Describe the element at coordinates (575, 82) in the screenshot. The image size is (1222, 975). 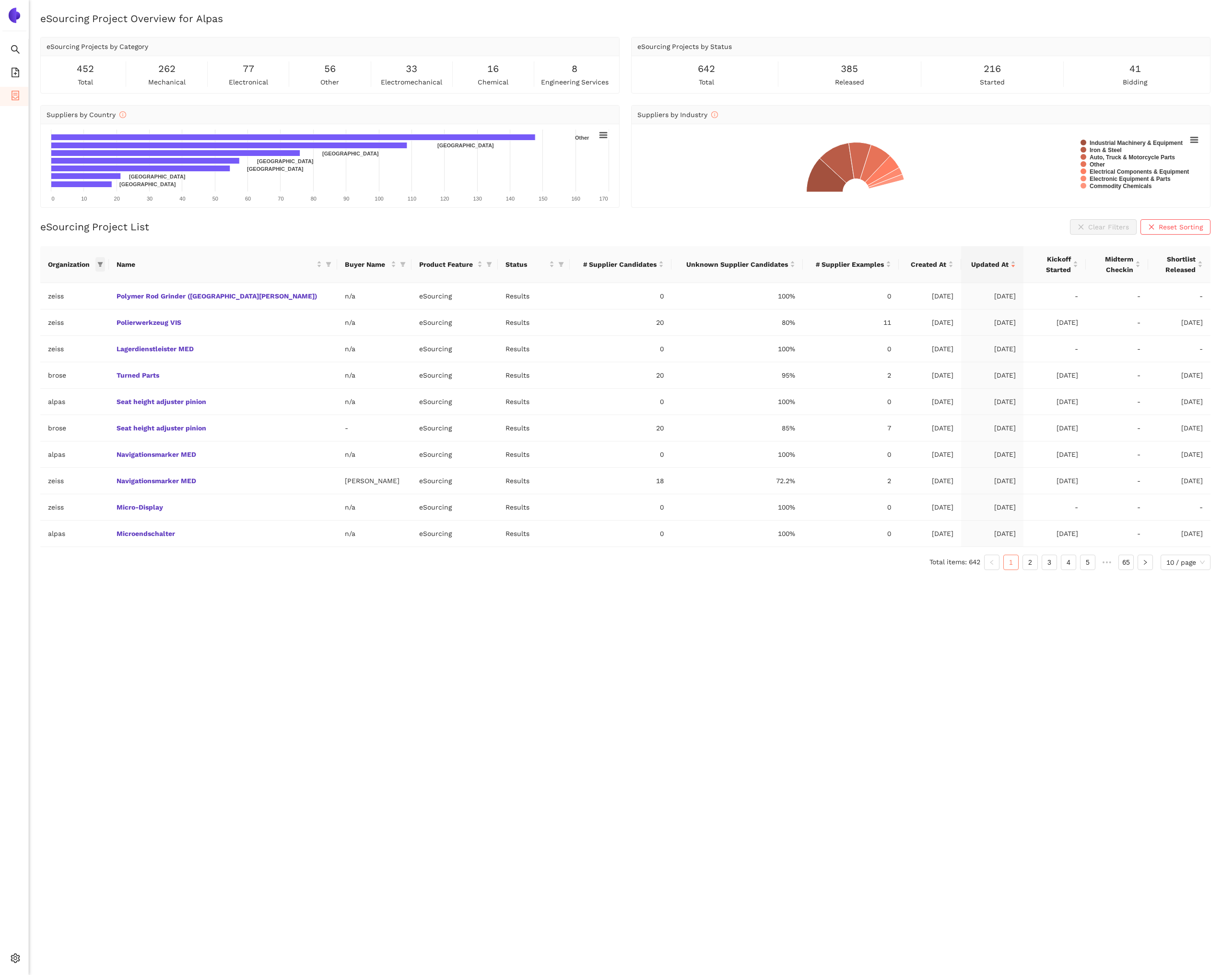
I see `span: engineering services` at that location.